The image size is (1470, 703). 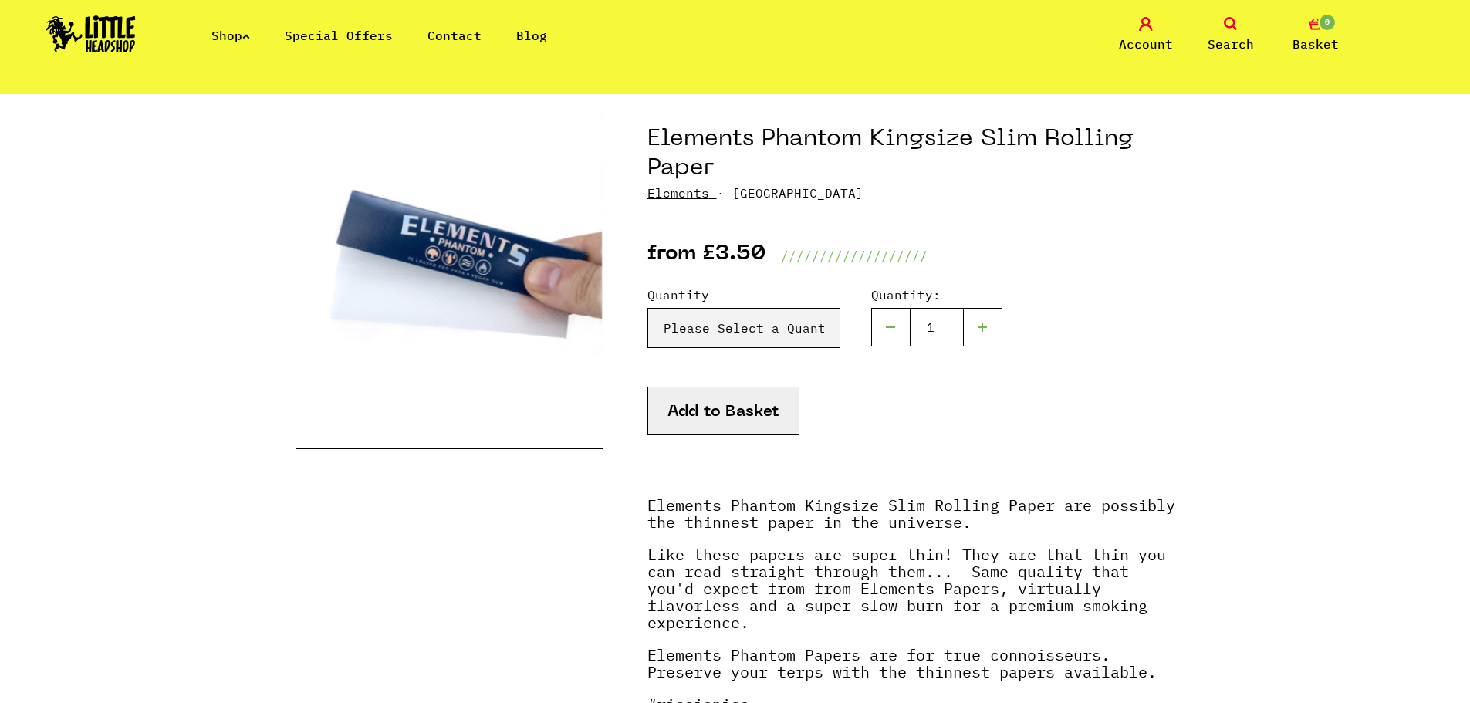 What do you see at coordinates (449, 256) in the screenshot?
I see `img: Elements Phantom Kingsize Slim Rolling Paper` at bounding box center [449, 256].